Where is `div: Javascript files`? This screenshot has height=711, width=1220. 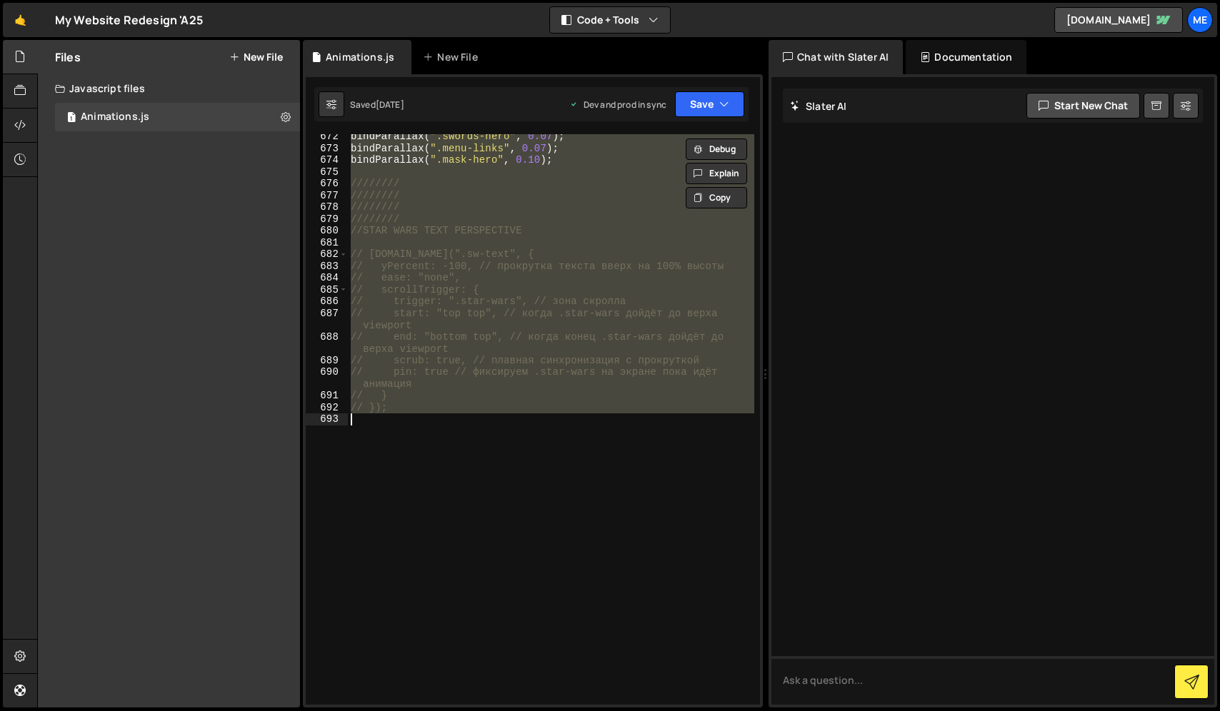
div: Javascript files is located at coordinates (169, 89).